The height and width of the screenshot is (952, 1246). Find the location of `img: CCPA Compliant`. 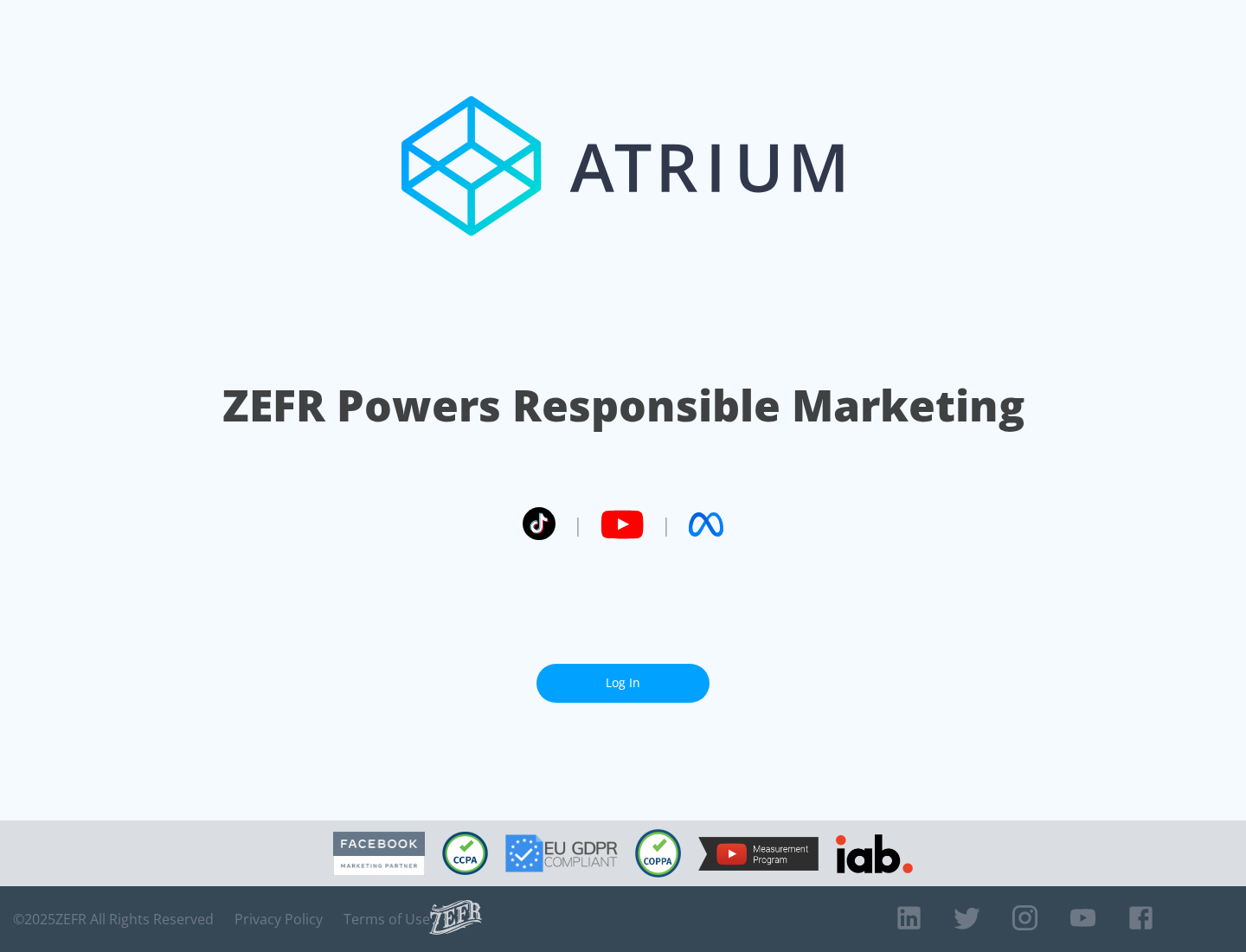

img: CCPA Compliant is located at coordinates (464, 854).